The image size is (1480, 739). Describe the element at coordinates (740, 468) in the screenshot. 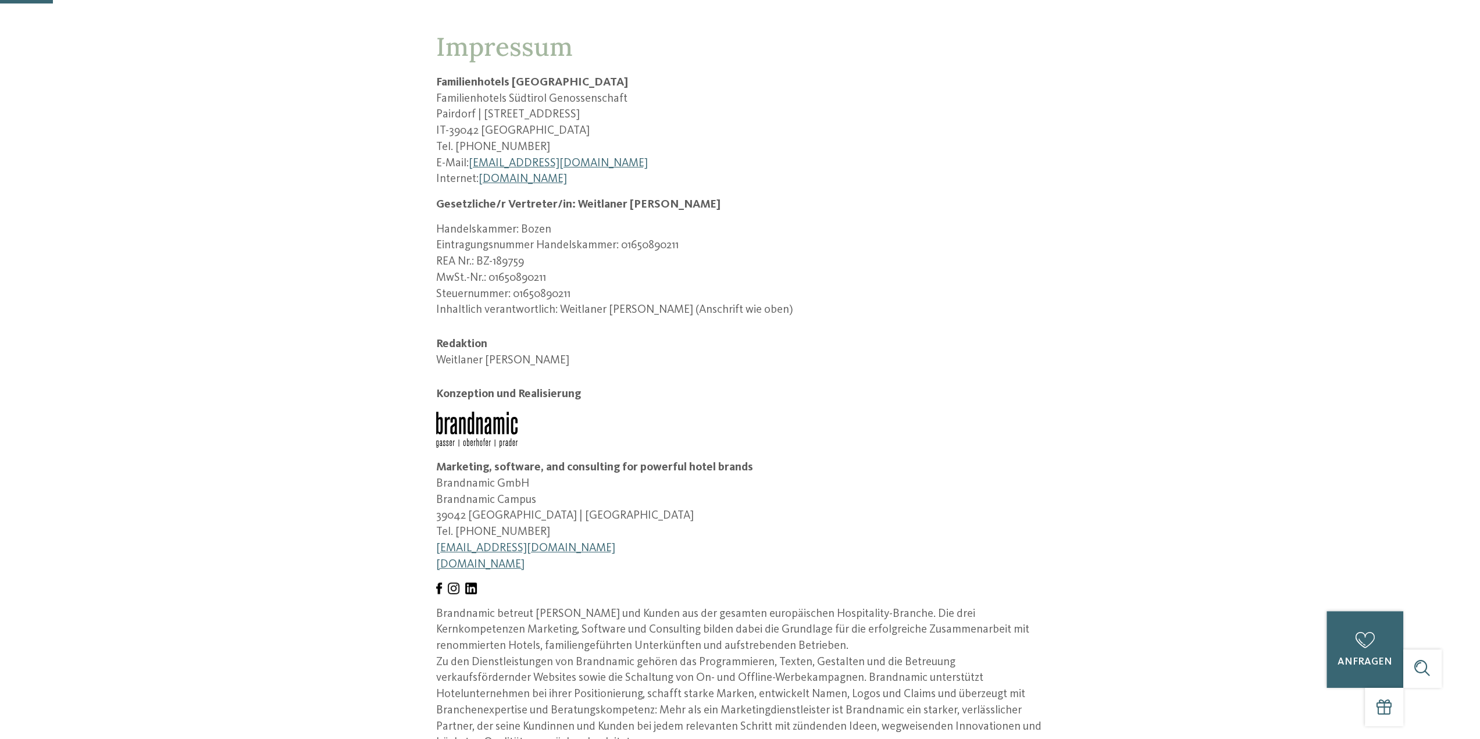

I see `h2: Marketing, software, and consulting for powerful hotel brands` at that location.